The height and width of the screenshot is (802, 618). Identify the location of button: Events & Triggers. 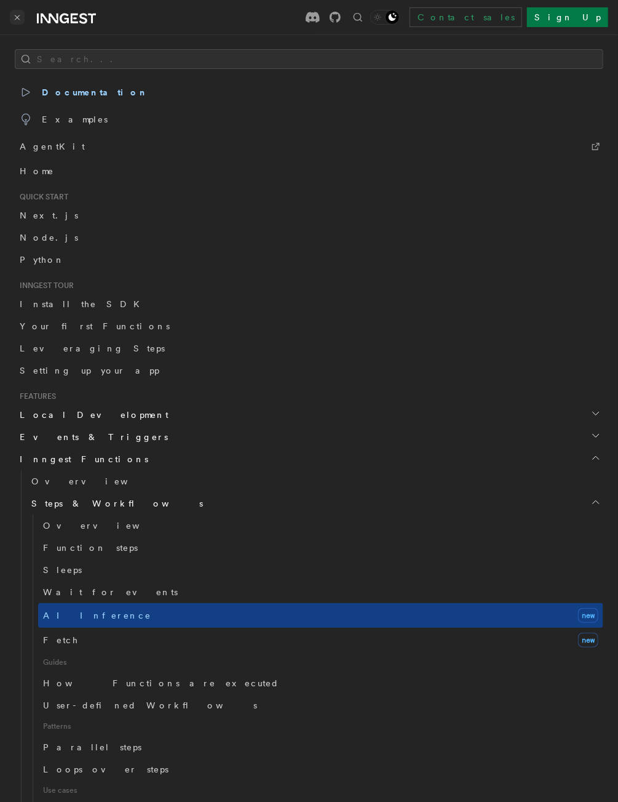
(309, 437).